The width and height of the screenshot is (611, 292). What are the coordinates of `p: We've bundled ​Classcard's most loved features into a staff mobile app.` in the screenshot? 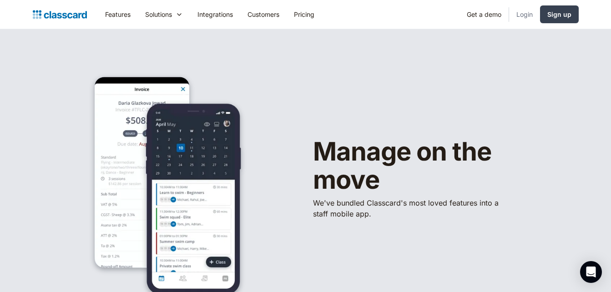 It's located at (409, 208).